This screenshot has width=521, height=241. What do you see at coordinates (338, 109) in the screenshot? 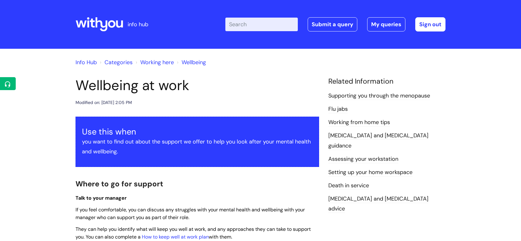
I see `a: Flu jabs` at bounding box center [338, 109].